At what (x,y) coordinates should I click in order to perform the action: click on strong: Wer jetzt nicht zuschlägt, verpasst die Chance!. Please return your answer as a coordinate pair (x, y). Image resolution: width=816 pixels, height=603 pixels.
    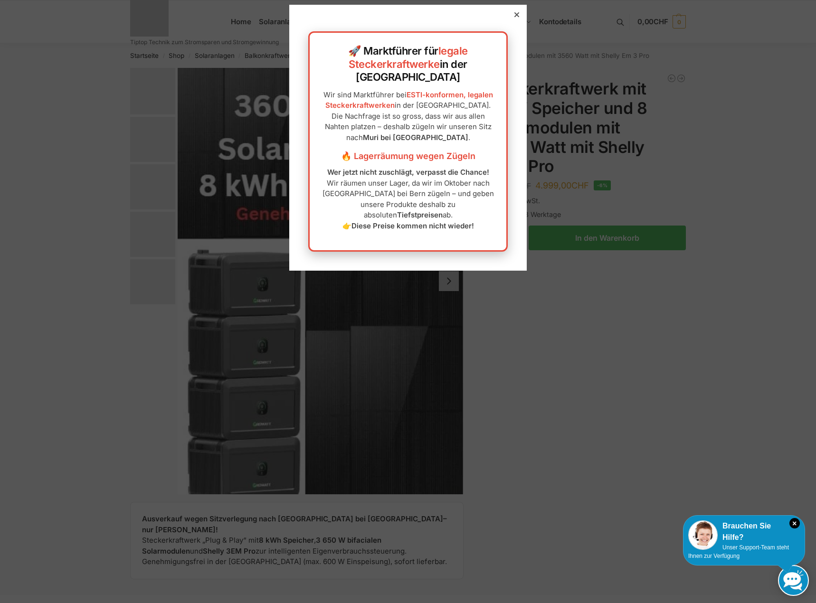
    Looking at the image, I should click on (408, 172).